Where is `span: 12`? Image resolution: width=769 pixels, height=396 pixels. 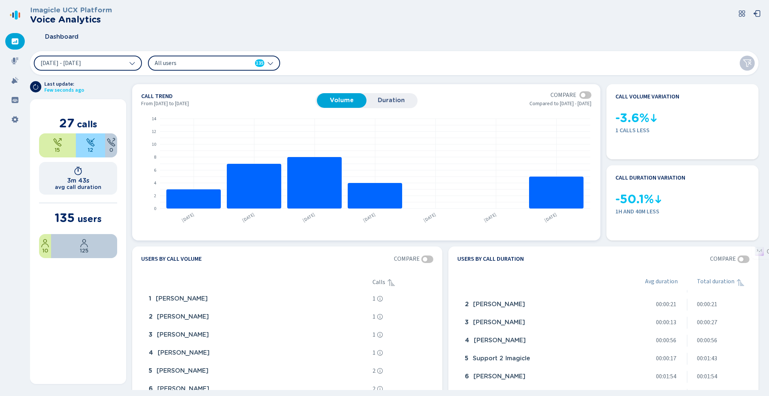
span: 12 is located at coordinates (90, 150).